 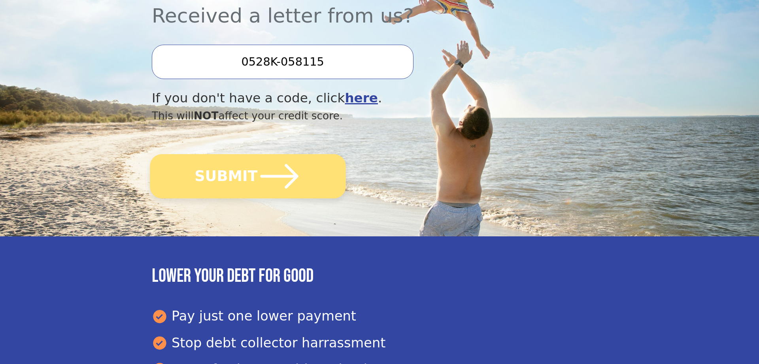 What do you see at coordinates (380, 316) in the screenshot?
I see `div: Pay just one lower payment` at bounding box center [380, 316].